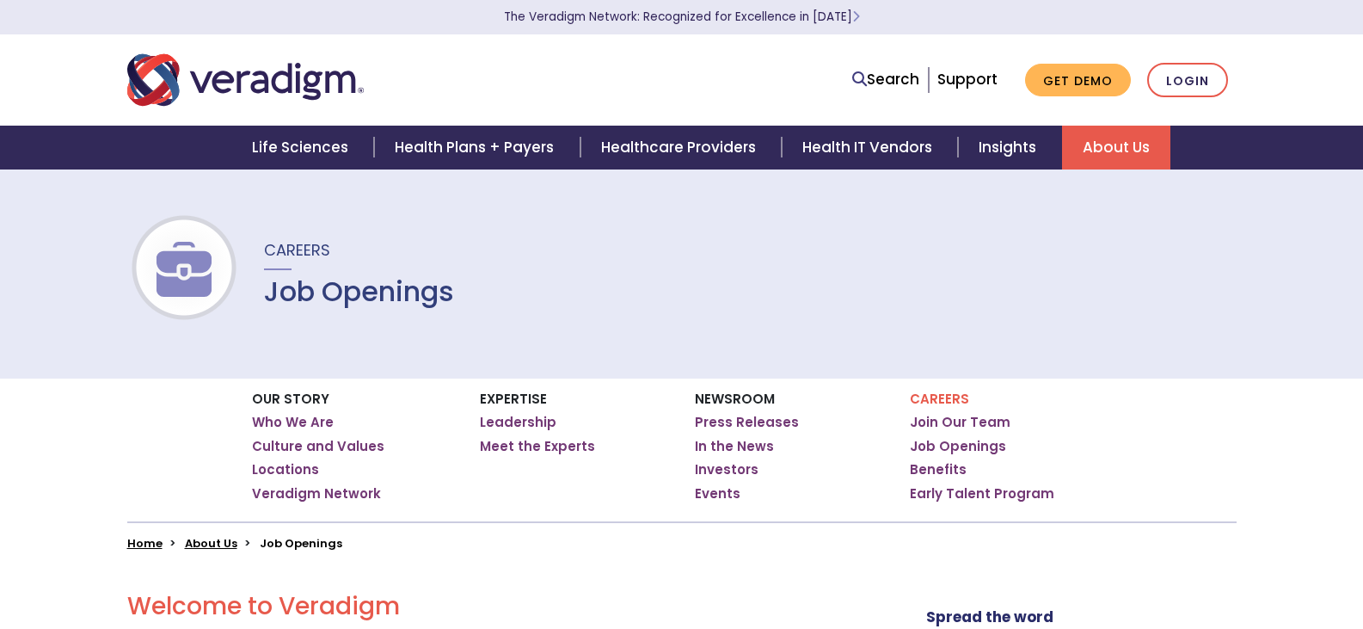 This screenshot has height=629, width=1363. I want to click on a: Health IT Vendors, so click(869, 147).